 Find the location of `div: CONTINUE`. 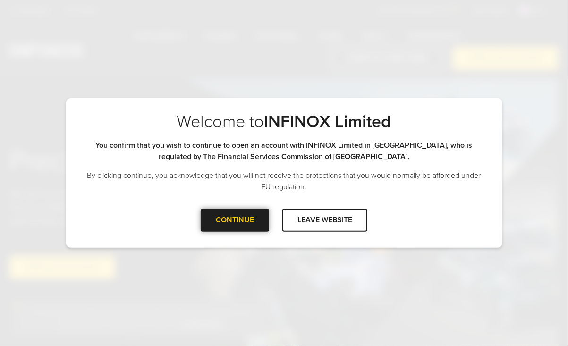

div: CONTINUE is located at coordinates (235, 220).